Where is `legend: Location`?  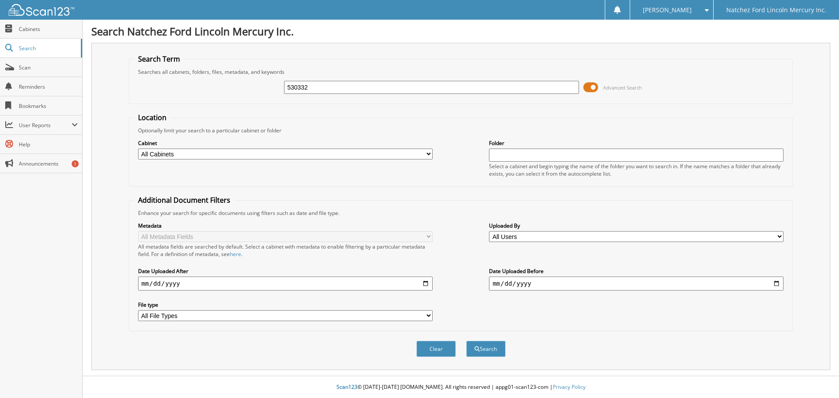 legend: Location is located at coordinates (152, 118).